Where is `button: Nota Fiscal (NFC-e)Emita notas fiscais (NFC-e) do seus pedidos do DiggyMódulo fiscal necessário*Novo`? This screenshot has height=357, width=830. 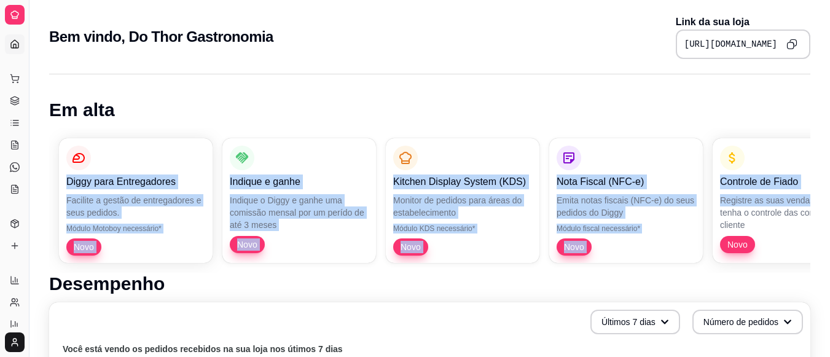
button: Nota Fiscal (NFC-e)Emita notas fiscais (NFC-e) do seus pedidos do DiggyMódulo fiscal necessário*Novo is located at coordinates (626, 200).